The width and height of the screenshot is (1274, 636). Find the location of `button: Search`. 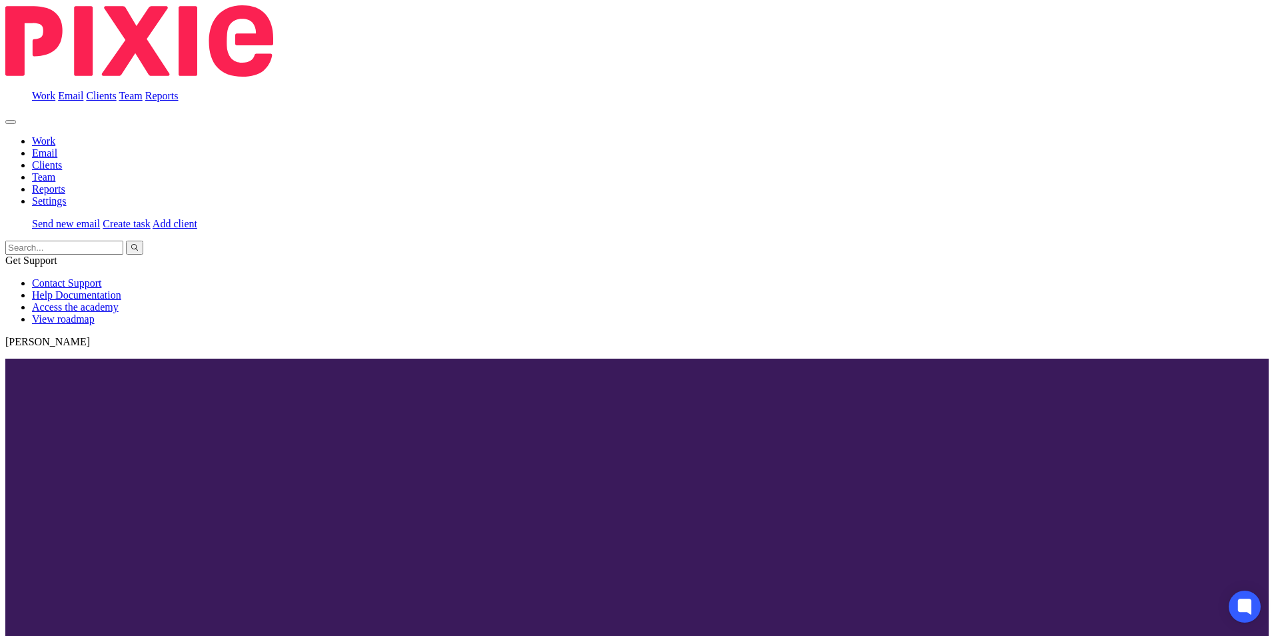

button: Search is located at coordinates (135, 247).